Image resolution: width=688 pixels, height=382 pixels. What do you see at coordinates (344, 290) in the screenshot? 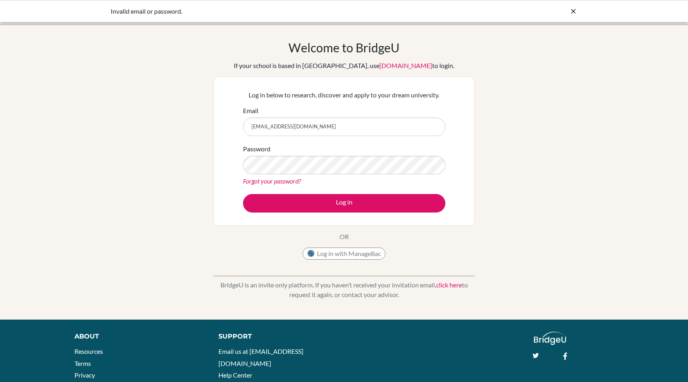
I see `p: BridgeU is an invite only platform. If you haven’t received your invitation email, to request it ...` at bounding box center [344, 290].